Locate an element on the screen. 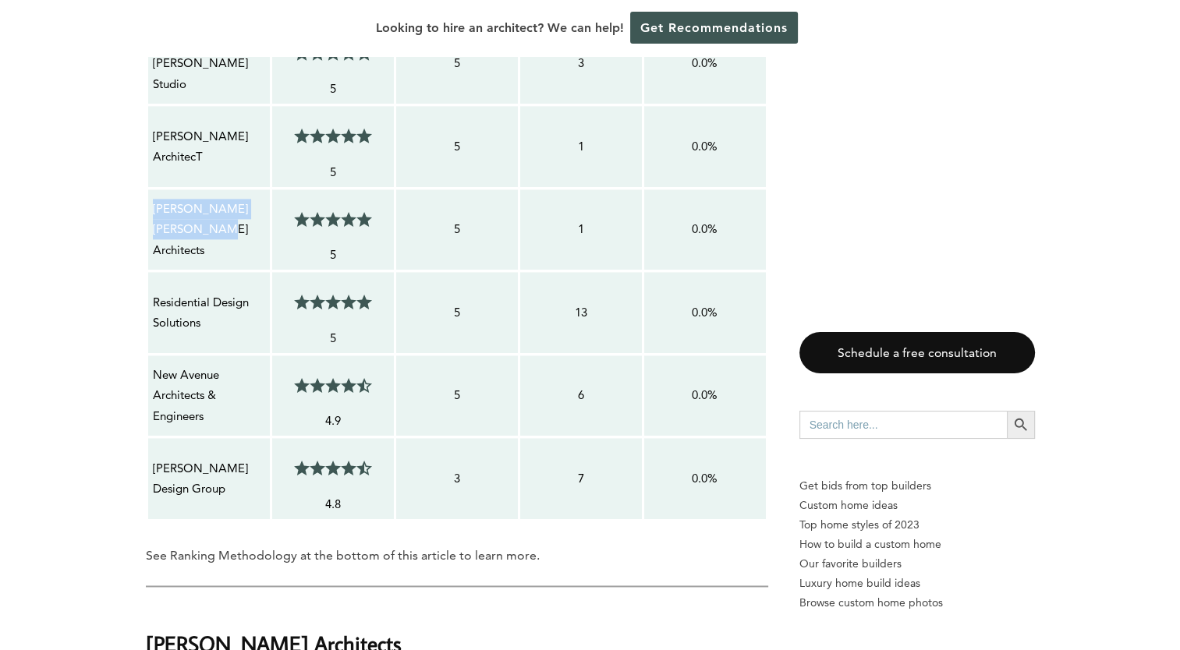 This screenshot has width=1180, height=650. p: Top home styles of 2023 is located at coordinates (917, 525).